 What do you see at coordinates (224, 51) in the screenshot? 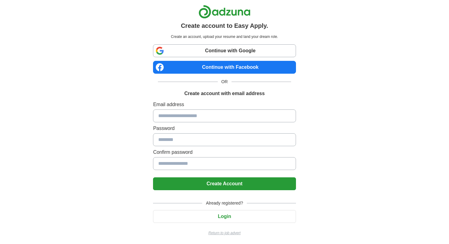
I see `a: Continue with Google` at bounding box center [224, 51].